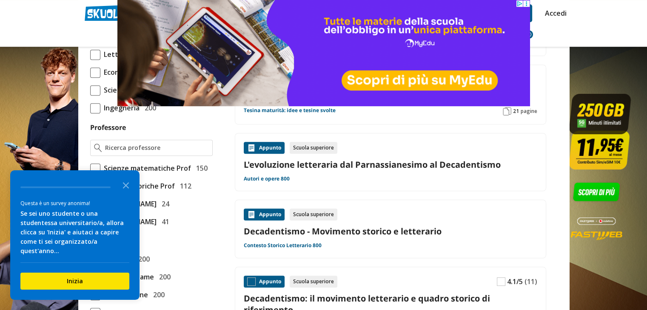  What do you see at coordinates (117, 72) in the screenshot?
I see `span: Economia` at bounding box center [117, 72].